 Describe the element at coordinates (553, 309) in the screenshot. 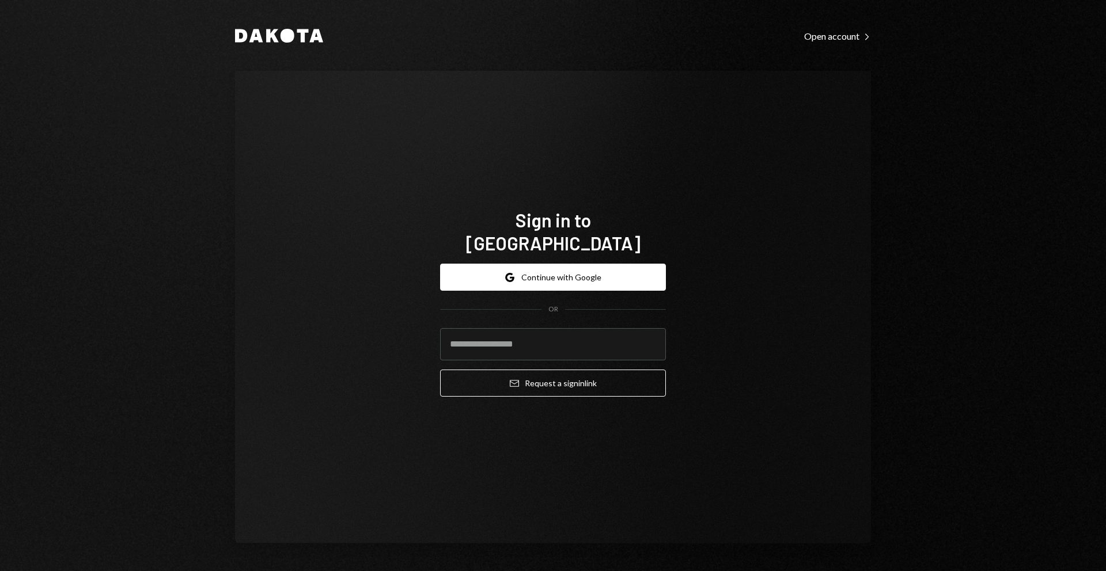

I see `div: OR` at that location.